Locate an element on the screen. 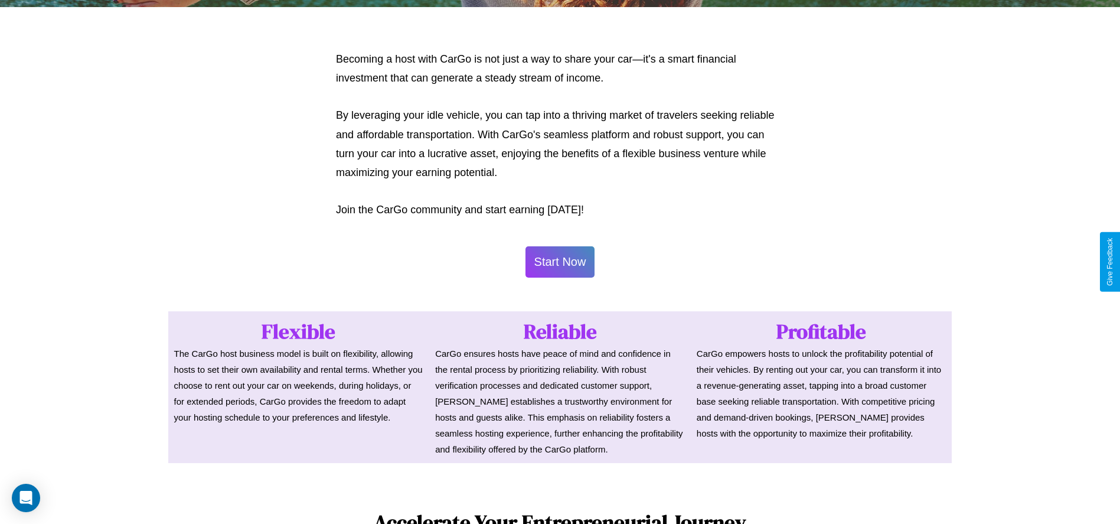 The image size is (1120, 524). div: Open Intercom Messenger is located at coordinates (26, 498).